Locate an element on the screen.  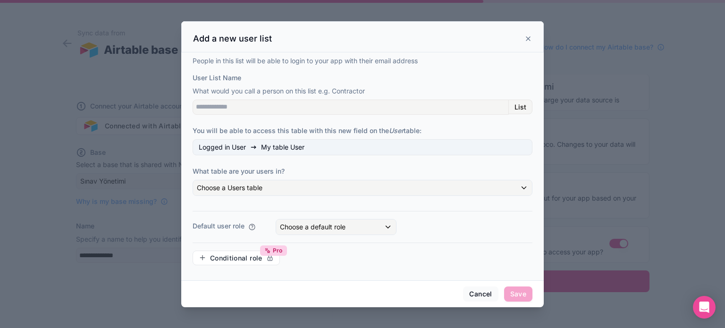
button: Choose a Users table is located at coordinates (362, 188).